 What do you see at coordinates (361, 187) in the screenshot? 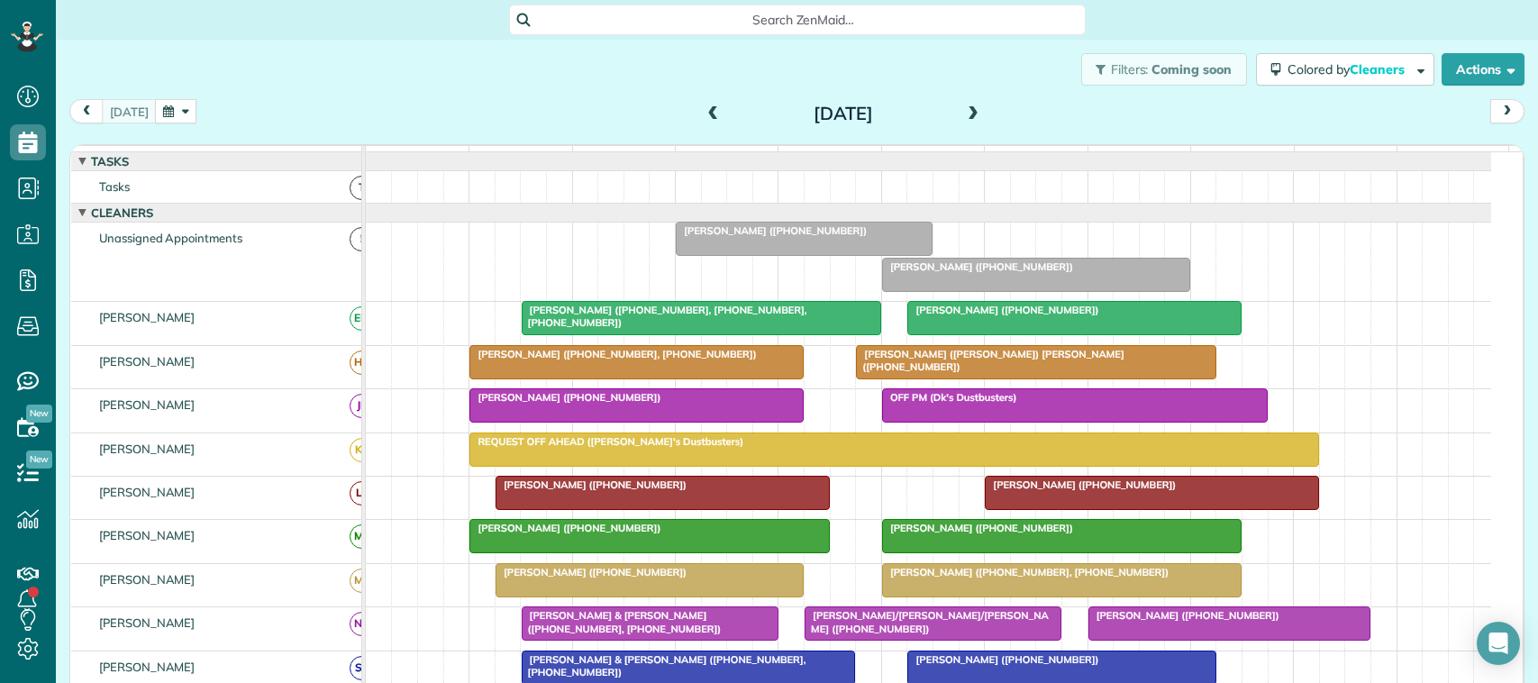
I see `span: T` at bounding box center [361, 187].